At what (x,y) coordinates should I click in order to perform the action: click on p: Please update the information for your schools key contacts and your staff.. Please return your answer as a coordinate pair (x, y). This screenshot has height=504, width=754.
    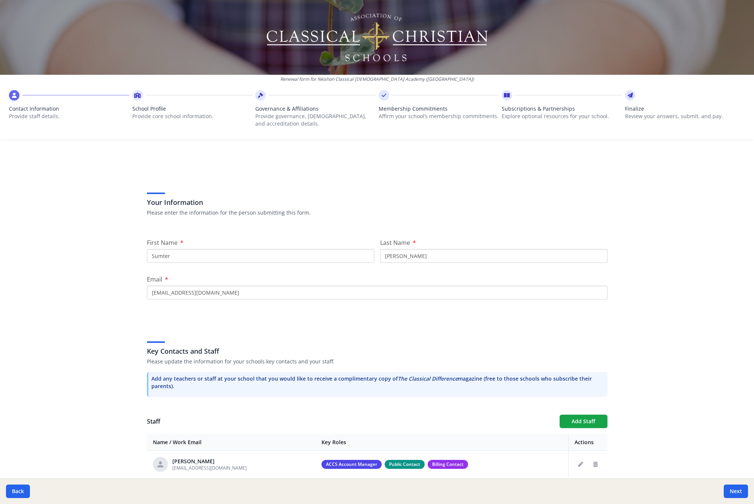
    Looking at the image, I should click on (377, 361).